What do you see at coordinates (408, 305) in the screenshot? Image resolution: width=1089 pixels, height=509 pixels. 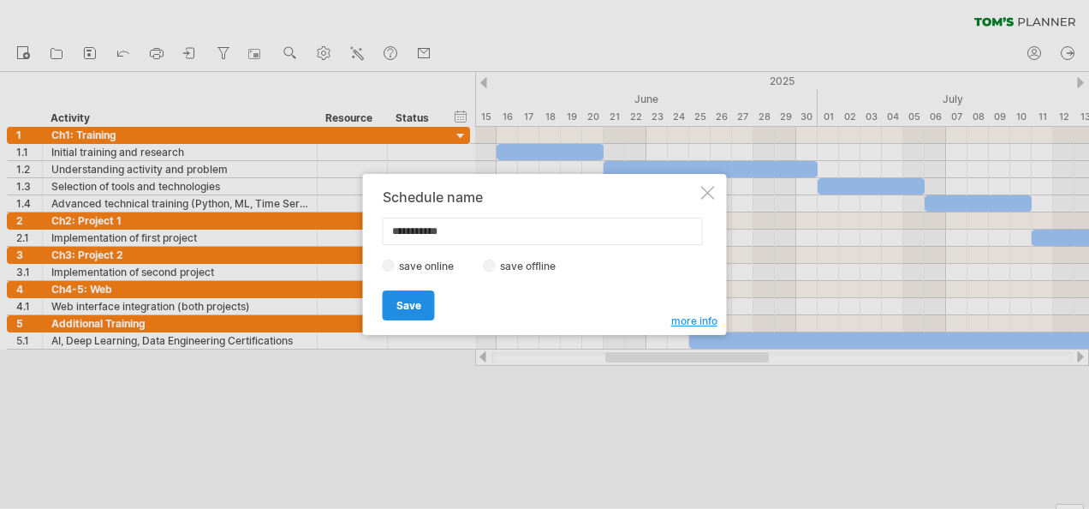 I see `a: Save` at bounding box center [408, 305].